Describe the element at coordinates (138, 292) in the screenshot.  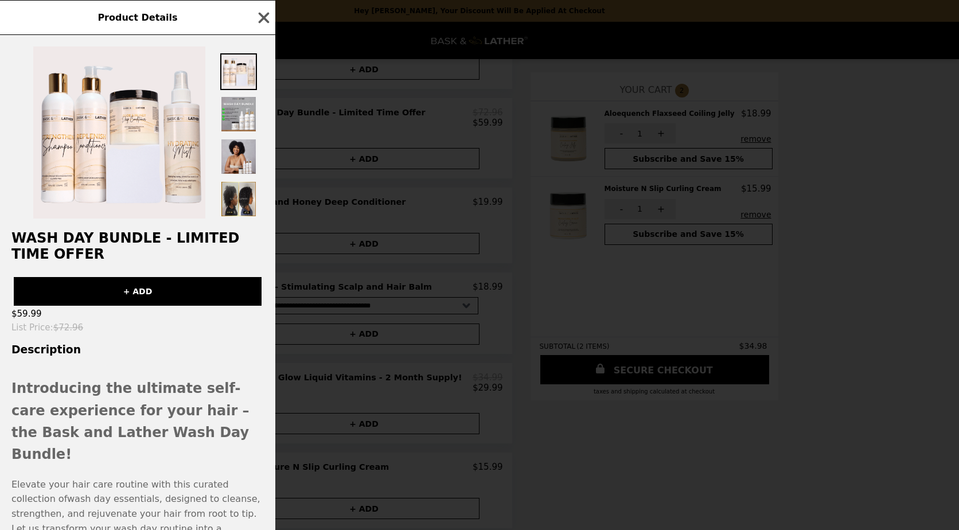
I see `button: + ADD` at that location.